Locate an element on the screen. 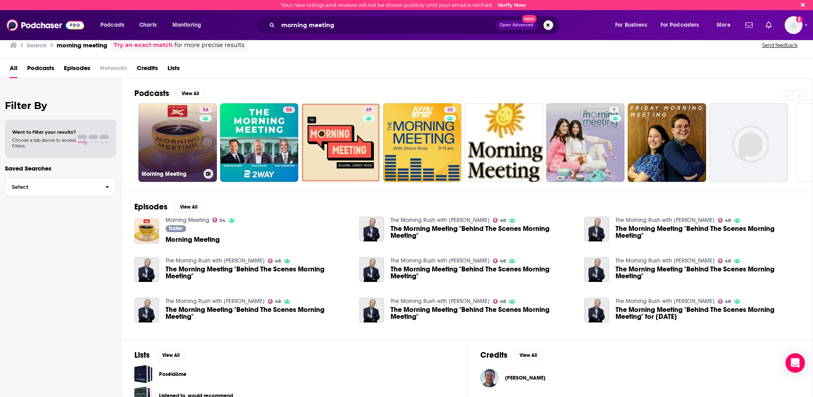 The image size is (813, 397). button: Send feedback is located at coordinates (780, 45).